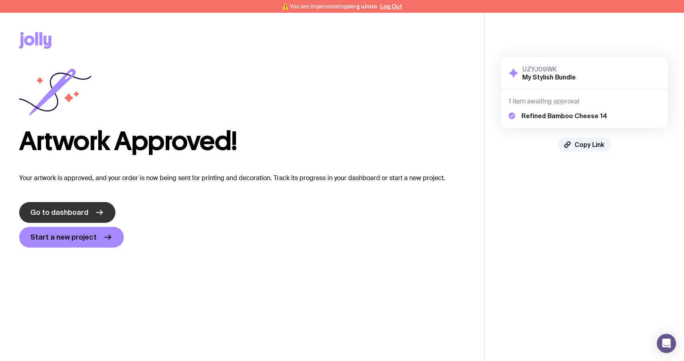  I want to click on p: Your artwork is approved, and your order is now being sent for printing and decoration. Track its..., so click(242, 178).